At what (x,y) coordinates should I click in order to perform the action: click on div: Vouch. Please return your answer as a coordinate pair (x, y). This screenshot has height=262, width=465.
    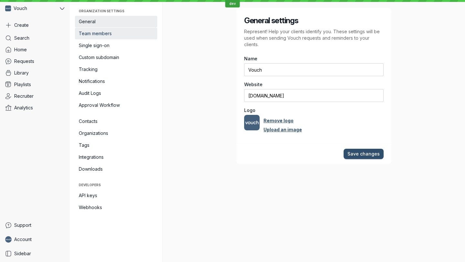
    Looking at the image, I should click on (30, 8).